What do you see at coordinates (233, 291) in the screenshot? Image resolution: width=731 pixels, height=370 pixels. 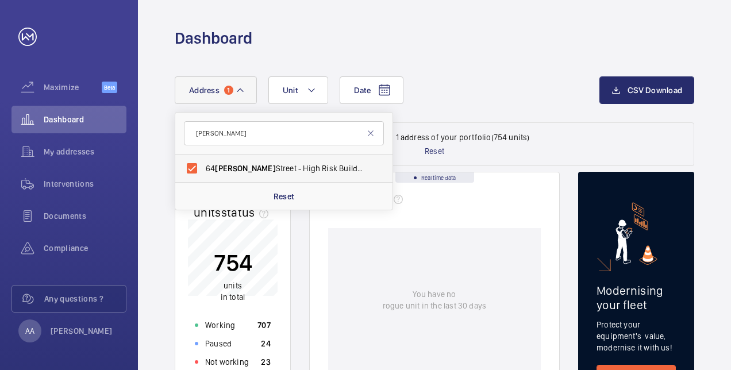 I see `p: in total` at bounding box center [233, 291].